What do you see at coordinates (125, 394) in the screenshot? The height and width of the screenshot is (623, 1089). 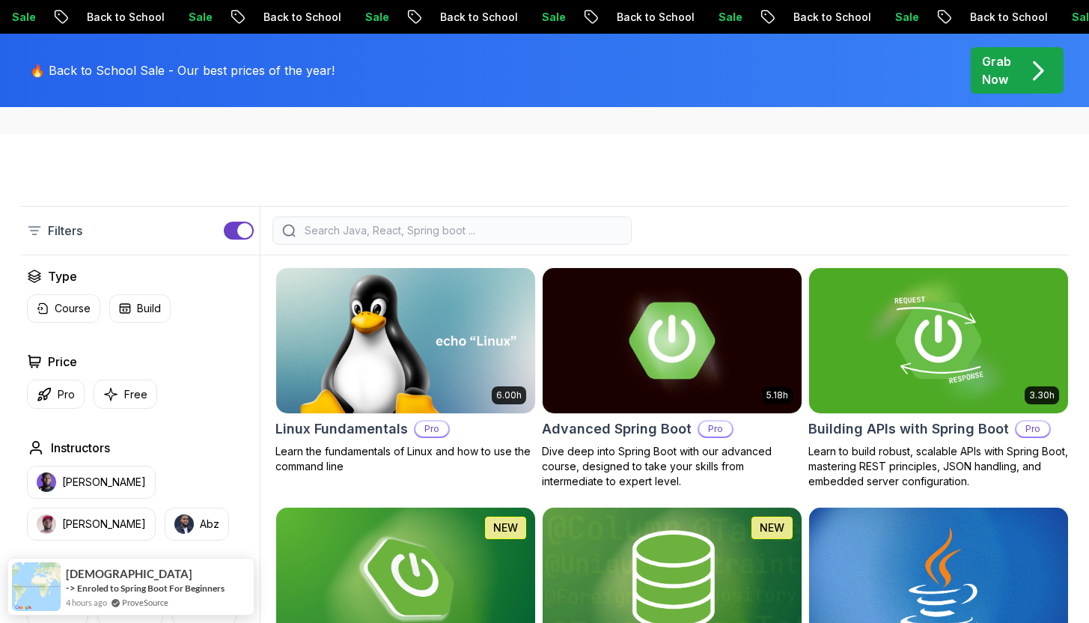 I see `button: Free` at bounding box center [125, 394].